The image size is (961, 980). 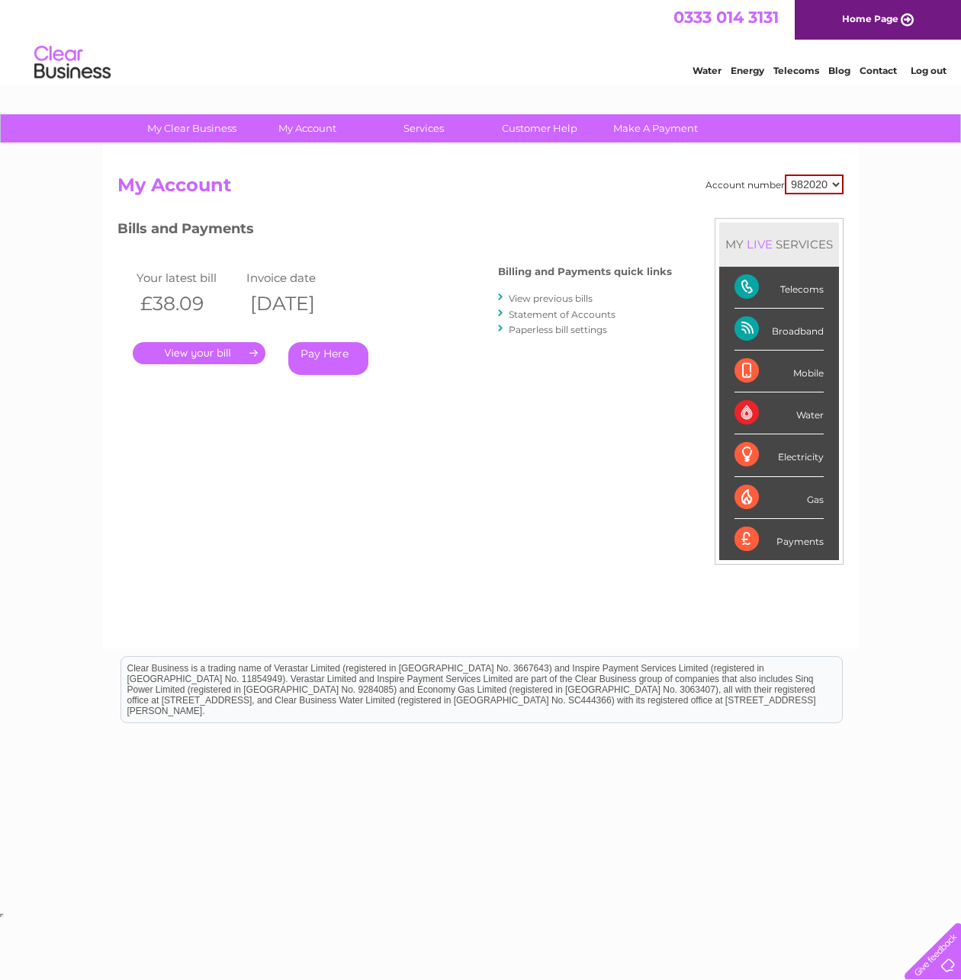 What do you see at coordinates (778, 371) in the screenshot?
I see `div: Mobile` at bounding box center [778, 371].